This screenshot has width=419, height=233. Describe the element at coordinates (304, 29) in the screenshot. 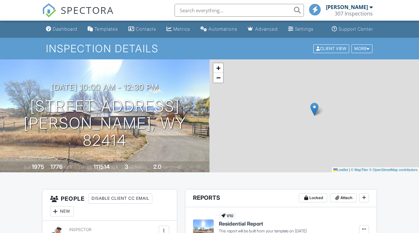

I see `div: Settings` at that location.